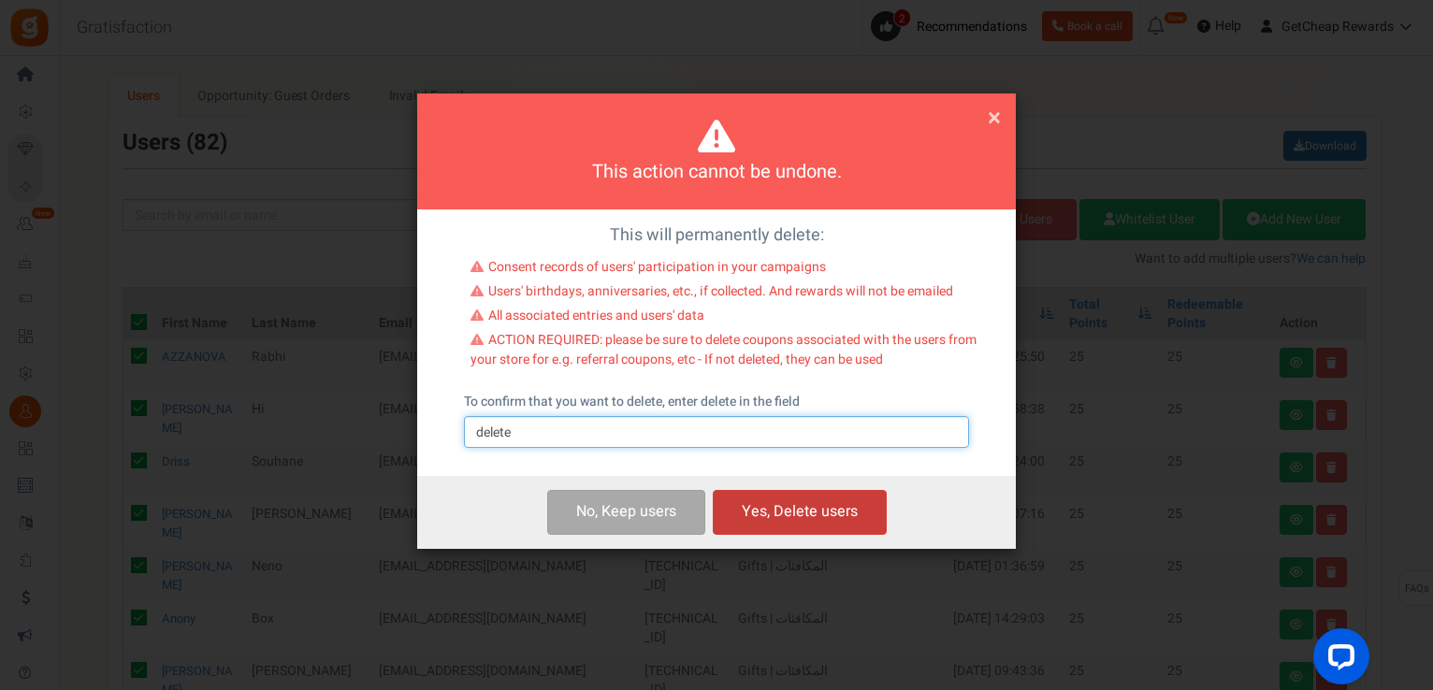  I want to click on button: Open LiveChat chat widget, so click(43, 36).